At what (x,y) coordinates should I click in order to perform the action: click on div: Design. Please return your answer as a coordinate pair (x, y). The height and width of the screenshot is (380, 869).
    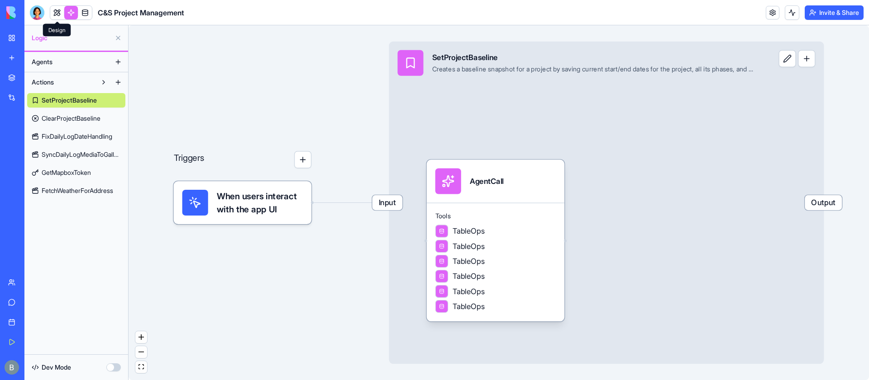
    Looking at the image, I should click on (57, 30).